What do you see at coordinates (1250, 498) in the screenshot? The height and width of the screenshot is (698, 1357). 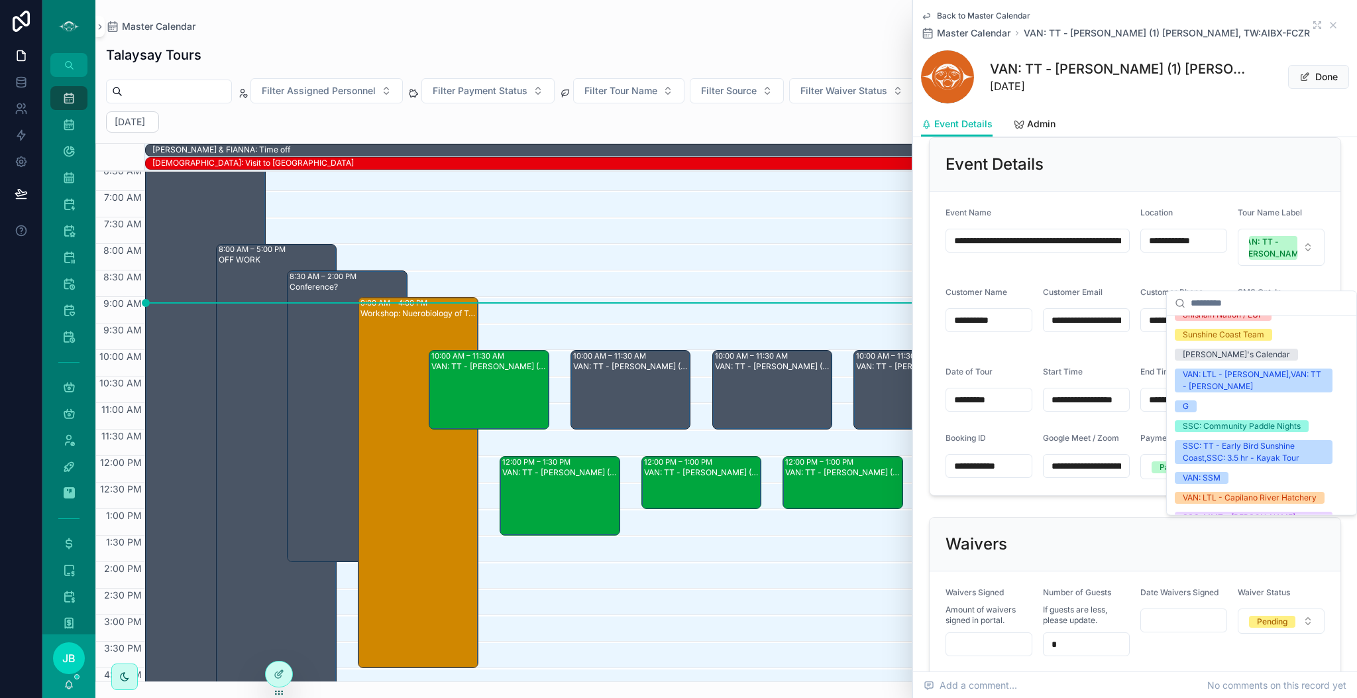 I see `div: VAN: LTL - Capilano River Hatchery` at bounding box center [1250, 498].